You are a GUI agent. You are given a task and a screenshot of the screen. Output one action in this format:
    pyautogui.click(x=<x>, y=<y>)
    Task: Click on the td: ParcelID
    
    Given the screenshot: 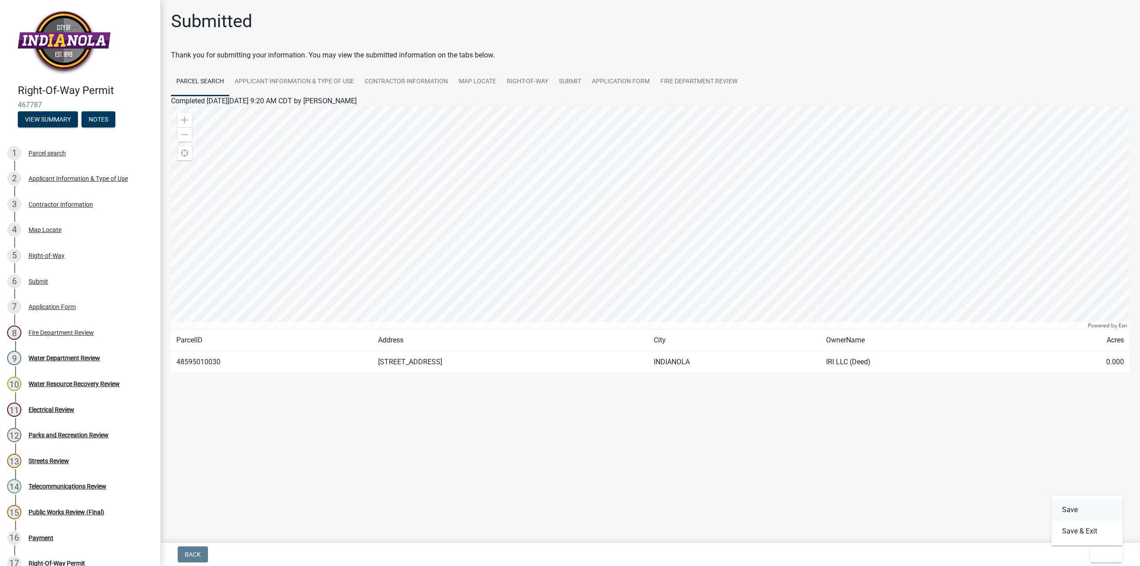 What is the action you would take?
    pyautogui.click(x=272, y=340)
    